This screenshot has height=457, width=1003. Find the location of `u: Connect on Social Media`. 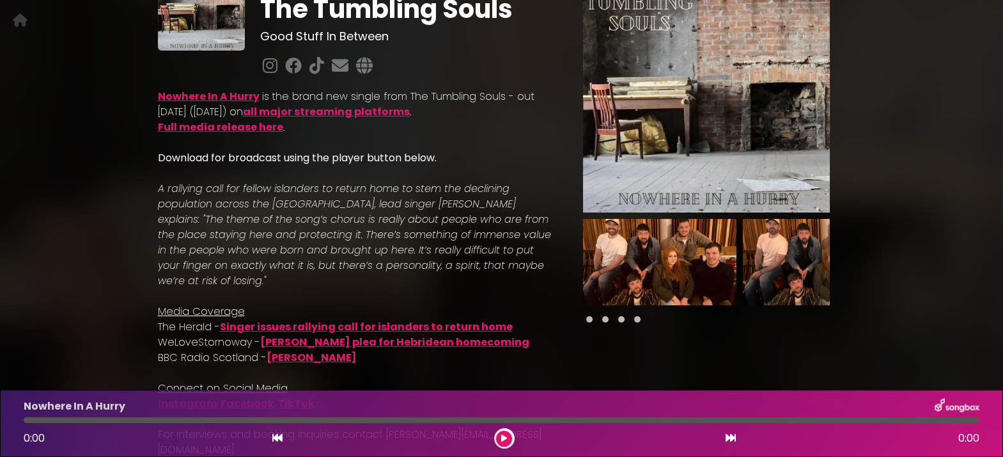

u: Connect on Social Media is located at coordinates (223, 387).